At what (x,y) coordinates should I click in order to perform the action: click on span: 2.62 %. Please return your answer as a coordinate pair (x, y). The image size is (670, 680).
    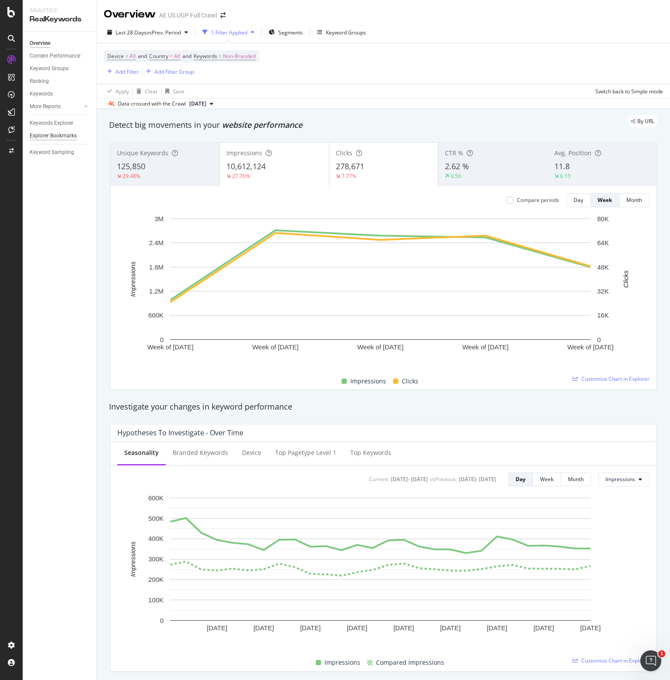
    Looking at the image, I should click on (457, 166).